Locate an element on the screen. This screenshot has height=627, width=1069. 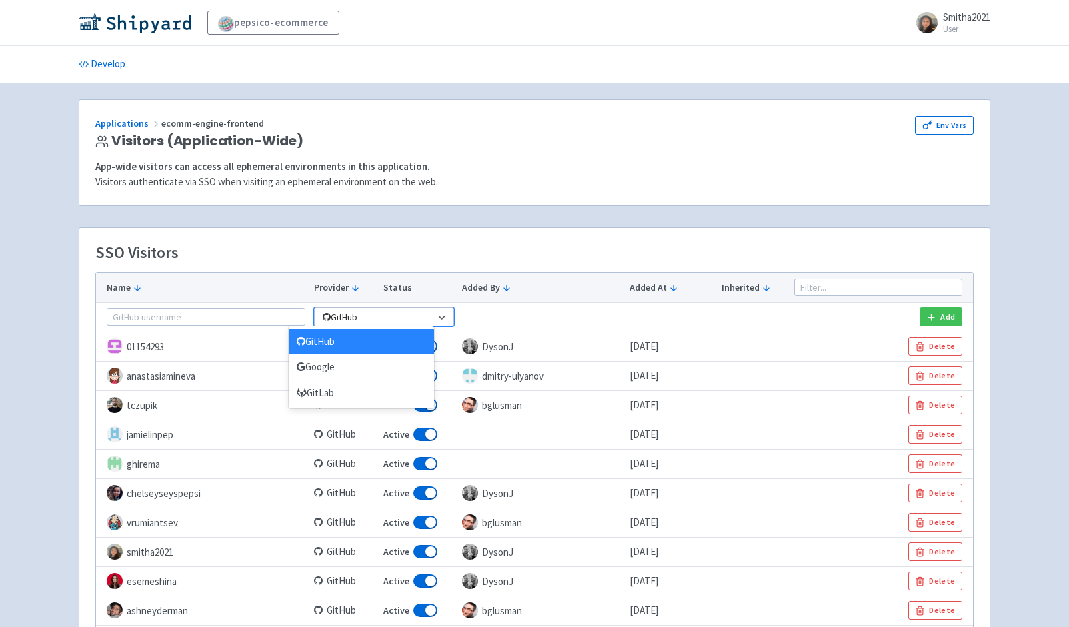
input: Filter... is located at coordinates (879, 287).